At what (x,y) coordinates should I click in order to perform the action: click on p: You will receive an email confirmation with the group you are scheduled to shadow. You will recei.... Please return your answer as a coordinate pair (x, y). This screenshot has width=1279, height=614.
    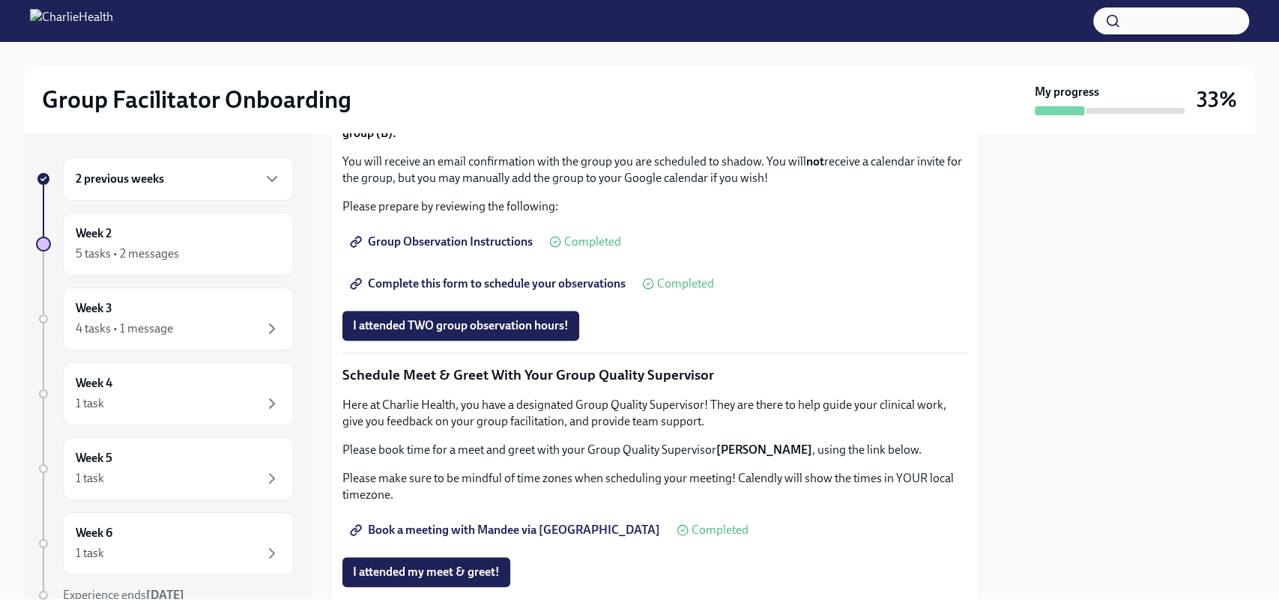
    Looking at the image, I should click on (654, 170).